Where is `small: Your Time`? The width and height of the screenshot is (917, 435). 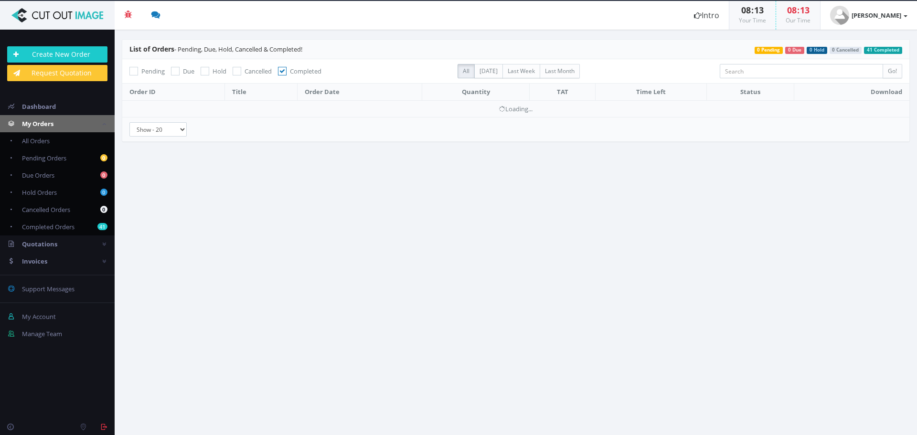 small: Your Time is located at coordinates (752, 20).